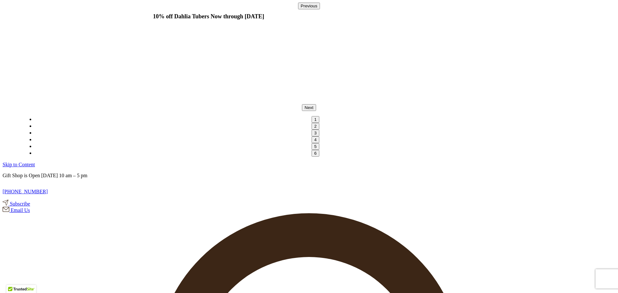 This screenshot has width=618, height=293. I want to click on button: 5 of 6, so click(315, 146).